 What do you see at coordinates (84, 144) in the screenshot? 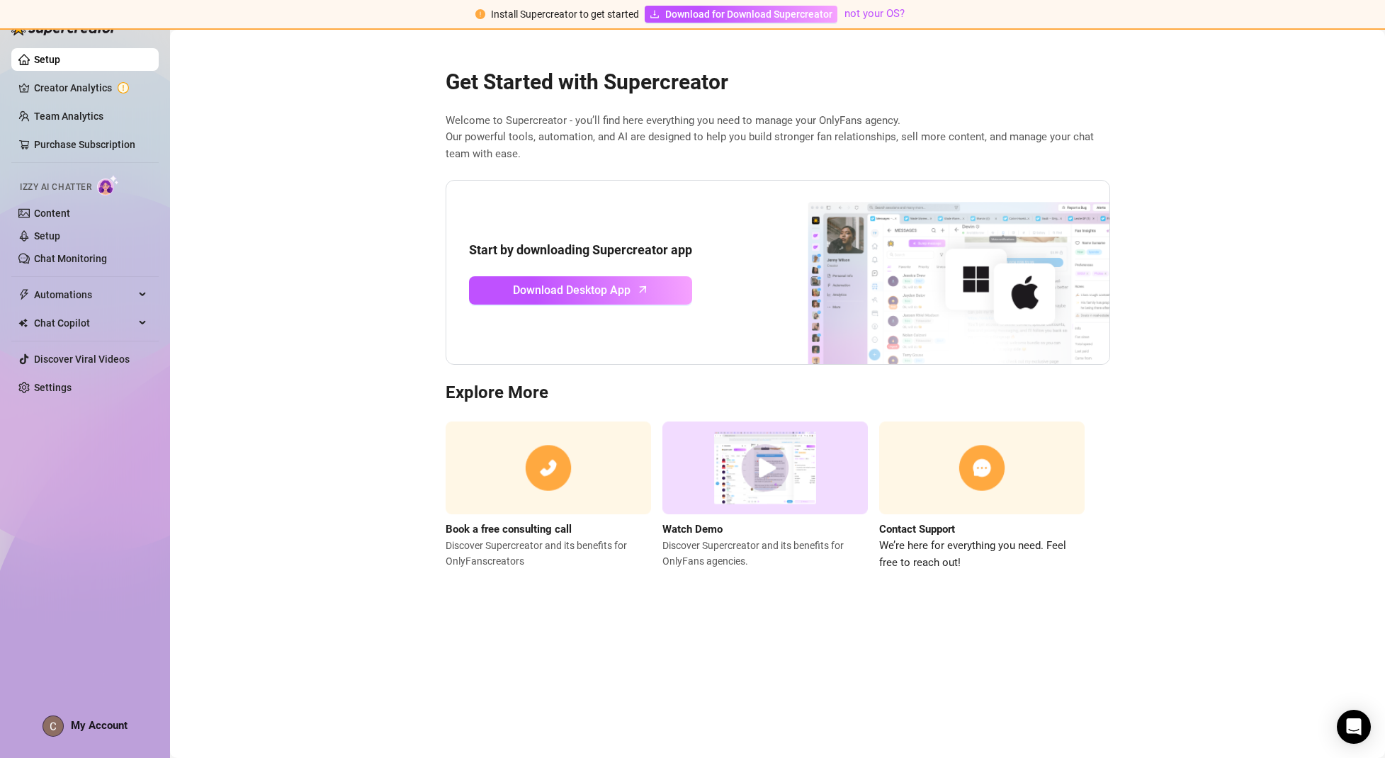
I see `a: Purchase Subscription` at bounding box center [84, 144].